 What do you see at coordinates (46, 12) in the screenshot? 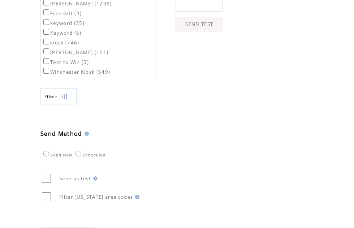
I see `input: Free Gift (3)` at bounding box center [46, 12].